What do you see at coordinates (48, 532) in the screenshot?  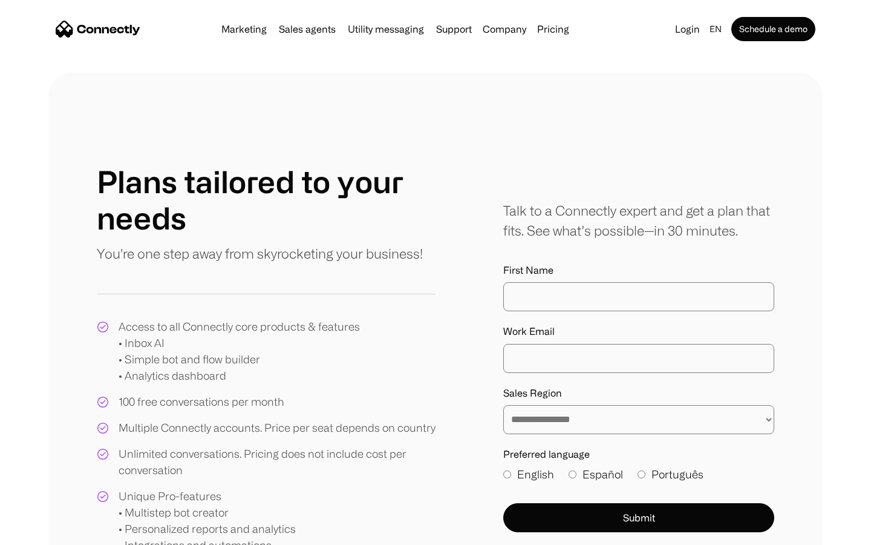 I see `ul: Language list` at bounding box center [48, 532].